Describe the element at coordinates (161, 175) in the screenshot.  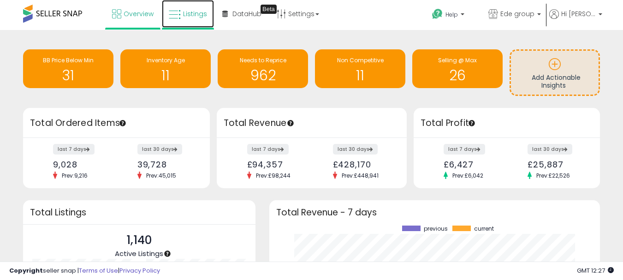
I see `span: Prev: 45,015` at that location.